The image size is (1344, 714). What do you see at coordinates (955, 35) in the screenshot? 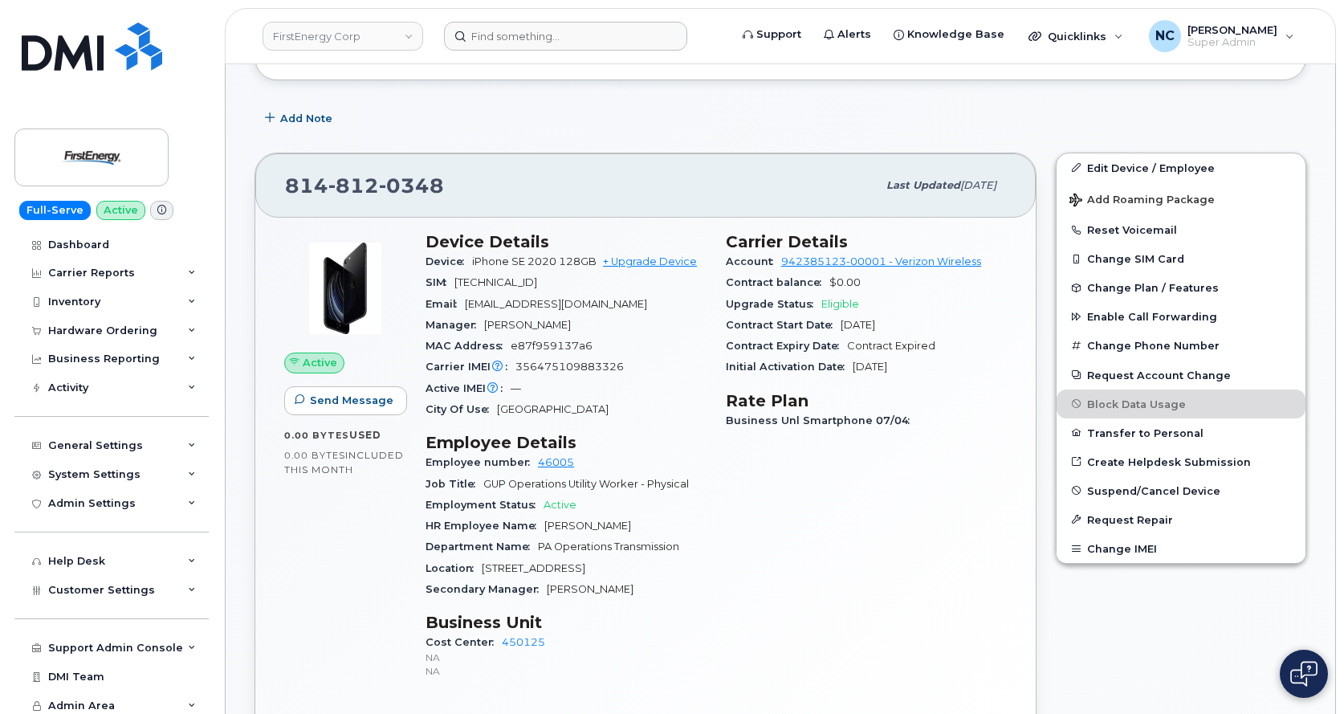
I see `span: Knowledge Base` at bounding box center [955, 35].